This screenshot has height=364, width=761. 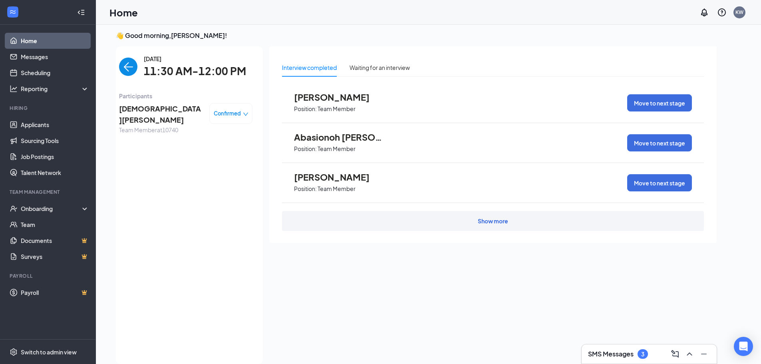 What do you see at coordinates (704, 354) in the screenshot?
I see `svg: Minimize` at bounding box center [704, 354].